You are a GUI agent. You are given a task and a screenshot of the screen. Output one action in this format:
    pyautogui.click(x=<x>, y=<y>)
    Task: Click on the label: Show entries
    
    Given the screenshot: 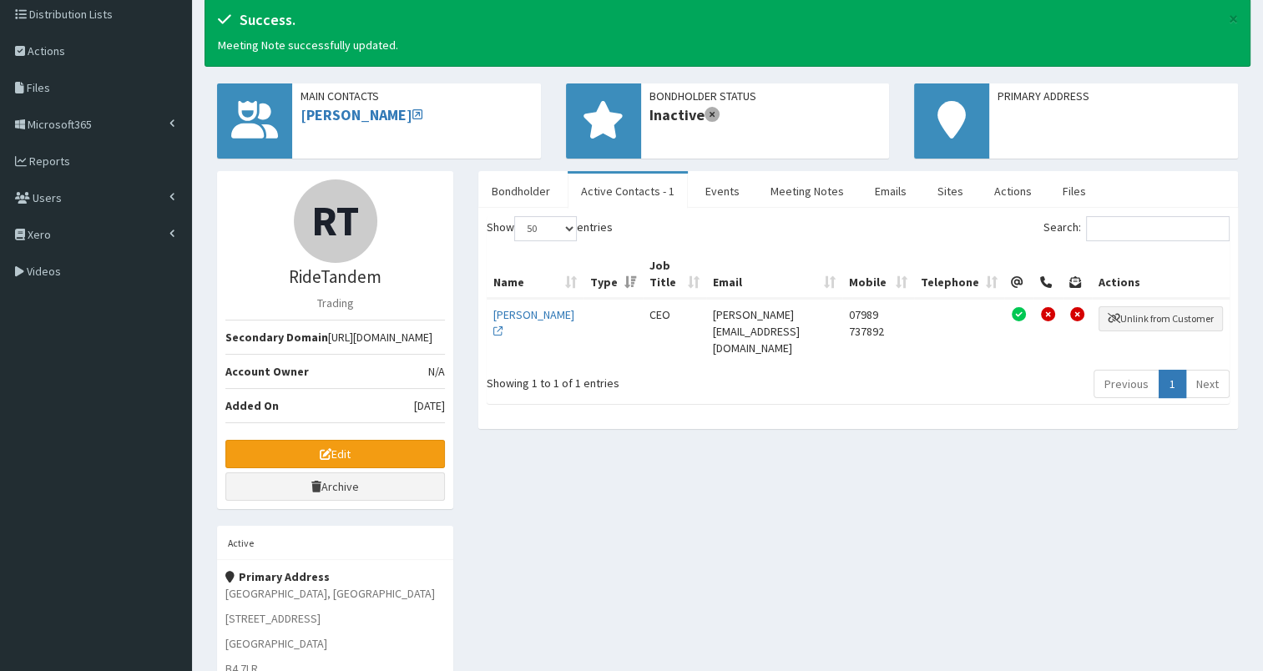 What is the action you would take?
    pyautogui.click(x=549, y=229)
    